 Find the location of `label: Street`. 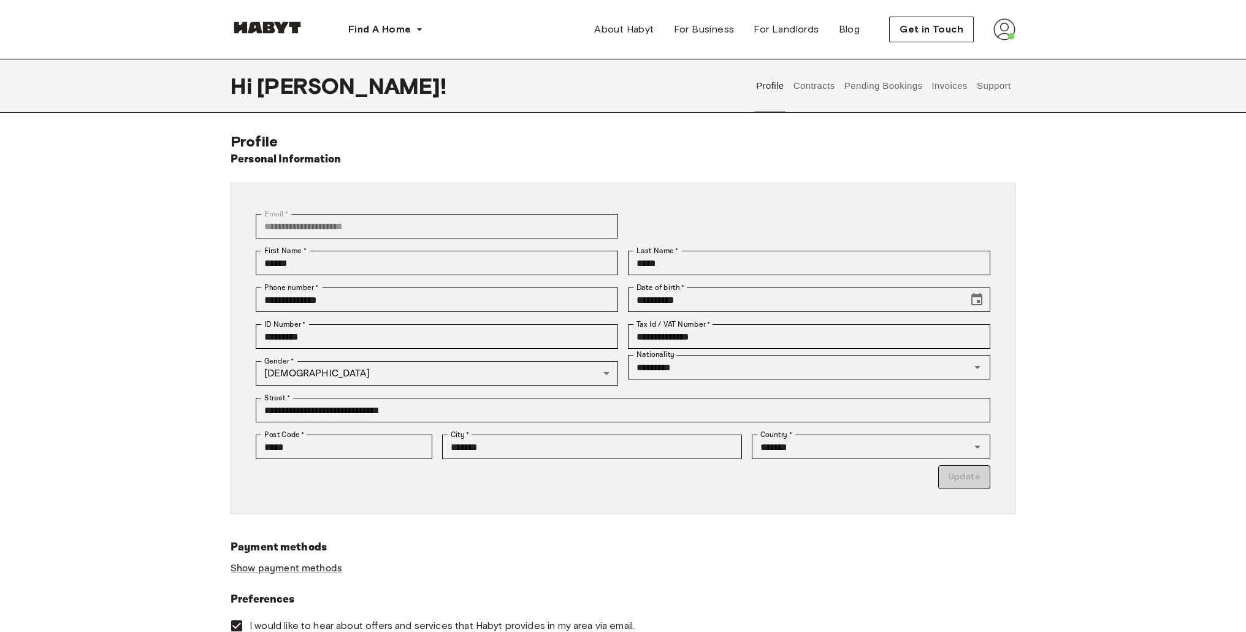

label: Street is located at coordinates (277, 398).